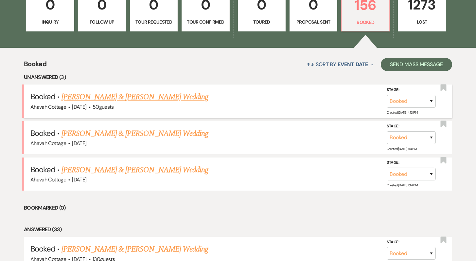 This screenshot has height=261, width=476. I want to click on p: Tour Confirmed, so click(205, 22).